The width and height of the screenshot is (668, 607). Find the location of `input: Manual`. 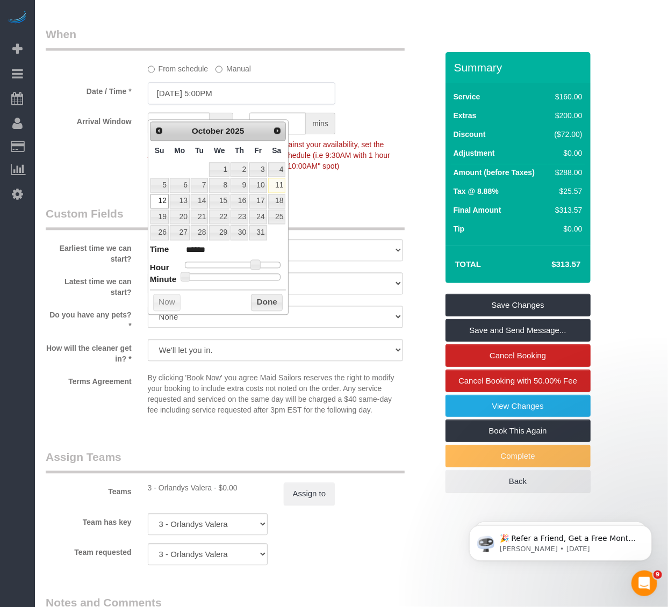

input: Manual is located at coordinates (219, 69).